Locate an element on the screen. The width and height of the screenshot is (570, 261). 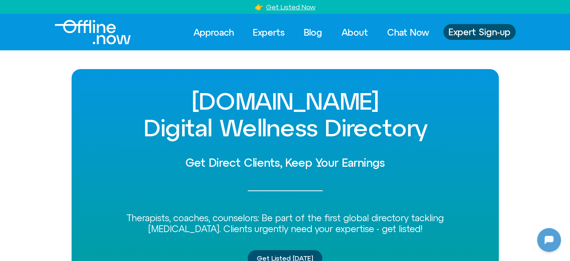
span: Expert Sign-up is located at coordinates (480, 32).